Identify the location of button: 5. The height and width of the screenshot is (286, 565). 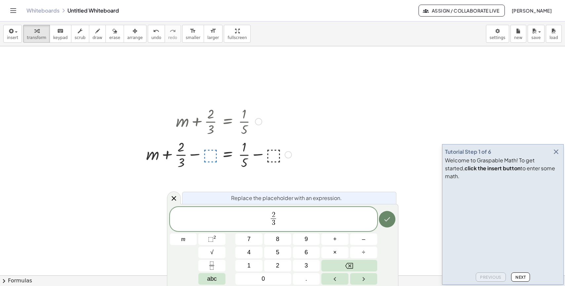
(278, 252).